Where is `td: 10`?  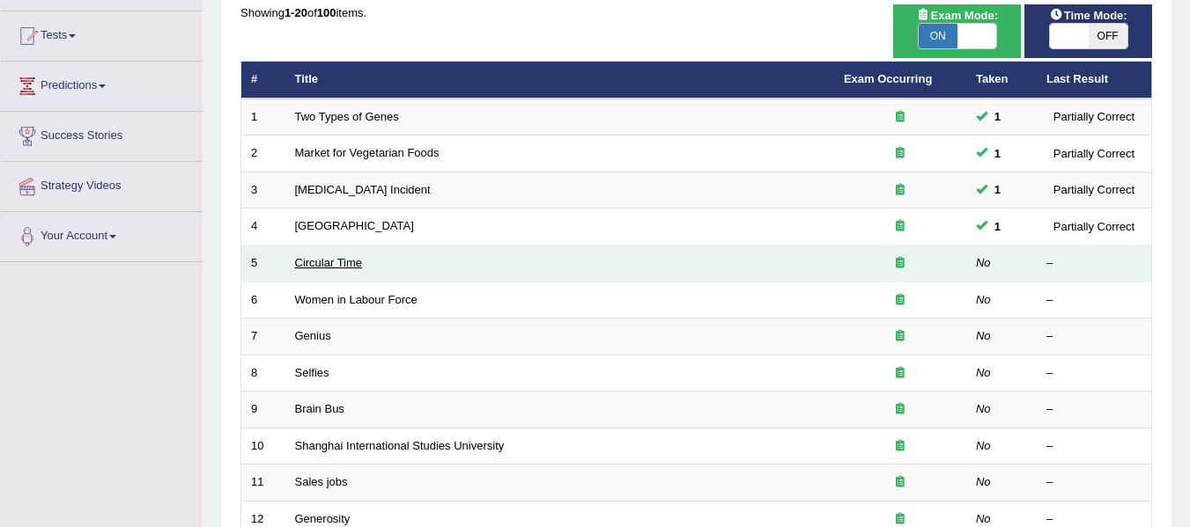
td: 10 is located at coordinates (263, 446).